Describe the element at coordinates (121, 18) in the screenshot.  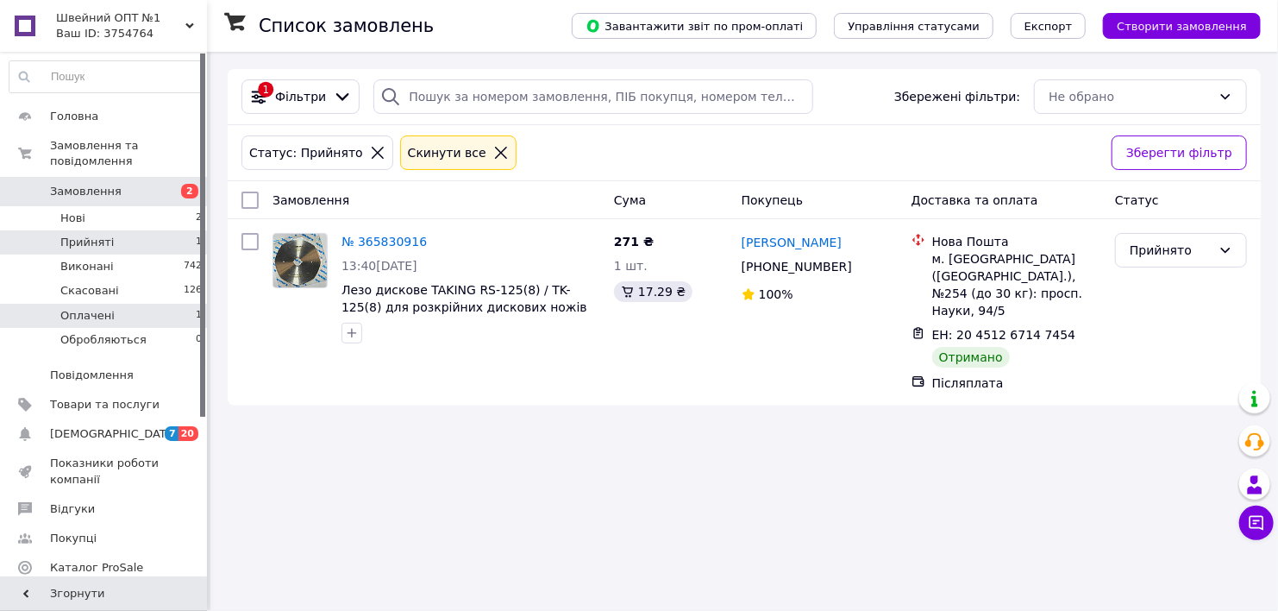
I see `span: Швейний ОПТ №1` at that location.